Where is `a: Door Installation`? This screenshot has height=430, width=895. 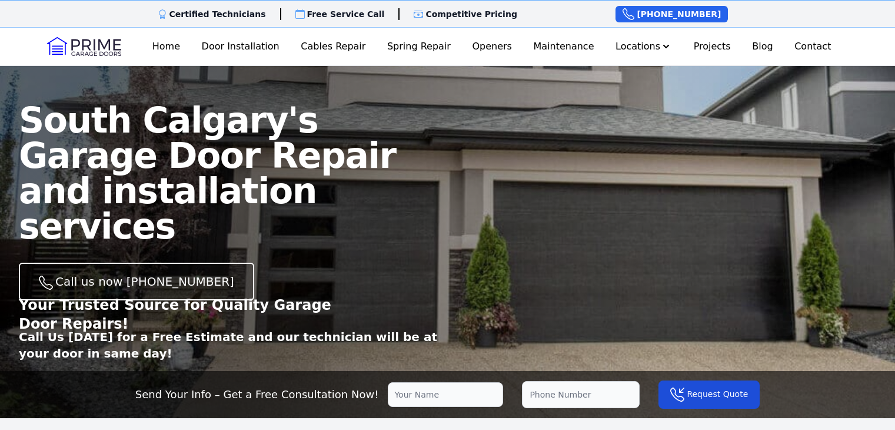
a: Door Installation is located at coordinates (241, 46).